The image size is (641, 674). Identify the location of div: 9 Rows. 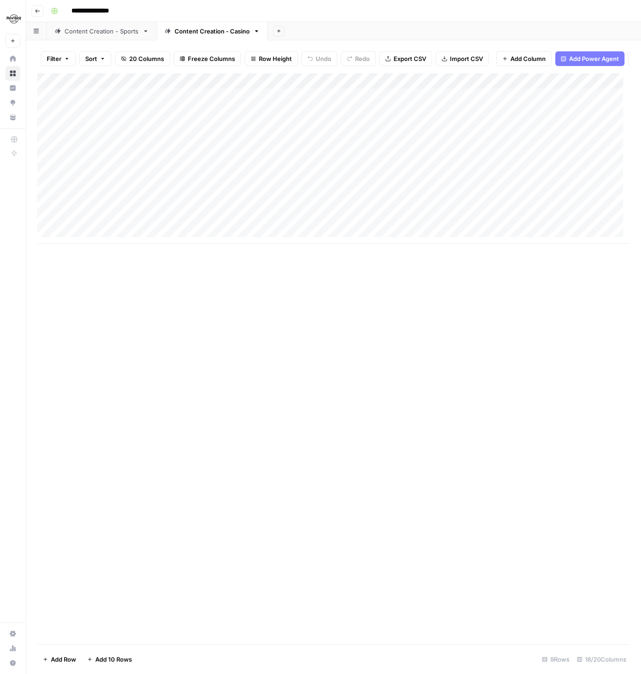
(556, 659).